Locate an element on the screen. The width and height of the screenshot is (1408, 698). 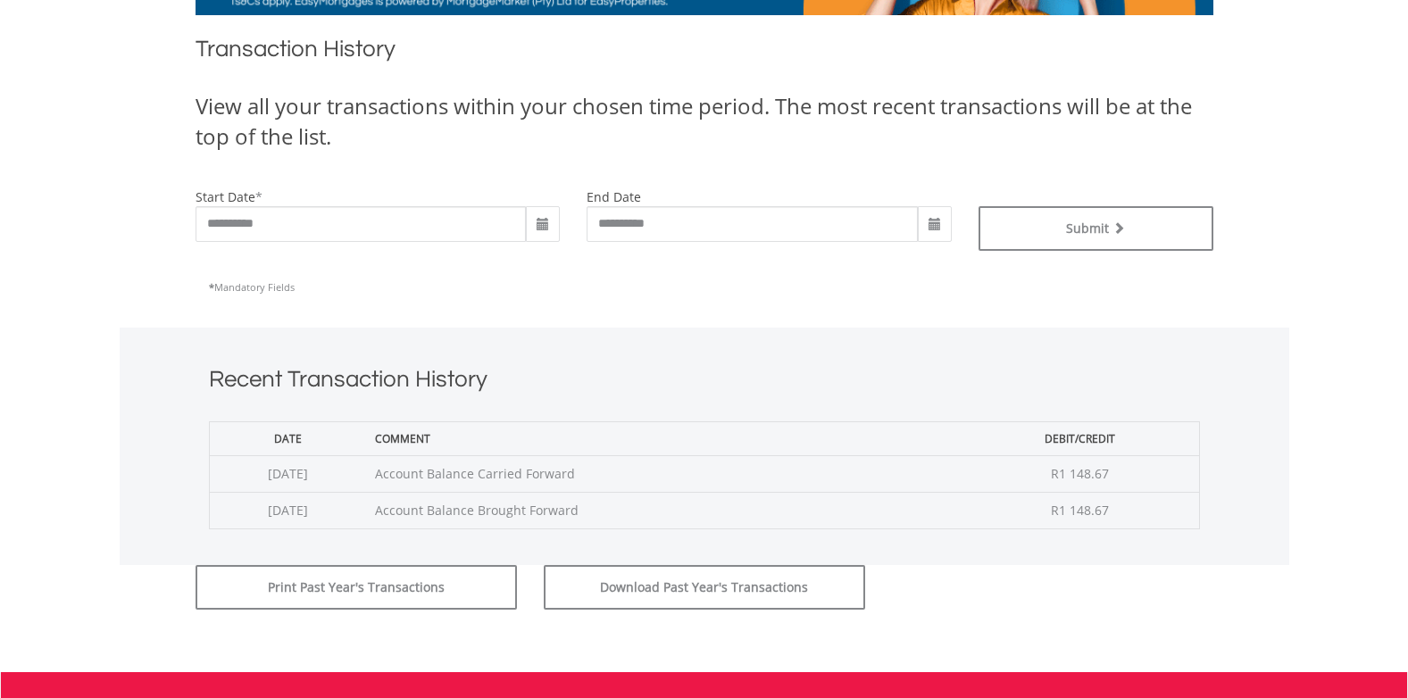
button: Print Past Year's Transactions is located at coordinates (356, 587).